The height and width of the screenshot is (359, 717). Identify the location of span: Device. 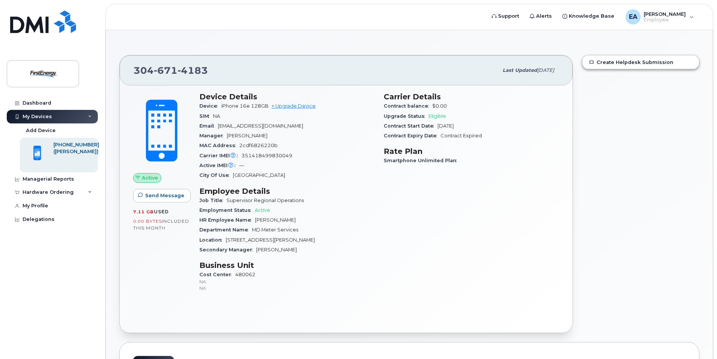
(210, 106).